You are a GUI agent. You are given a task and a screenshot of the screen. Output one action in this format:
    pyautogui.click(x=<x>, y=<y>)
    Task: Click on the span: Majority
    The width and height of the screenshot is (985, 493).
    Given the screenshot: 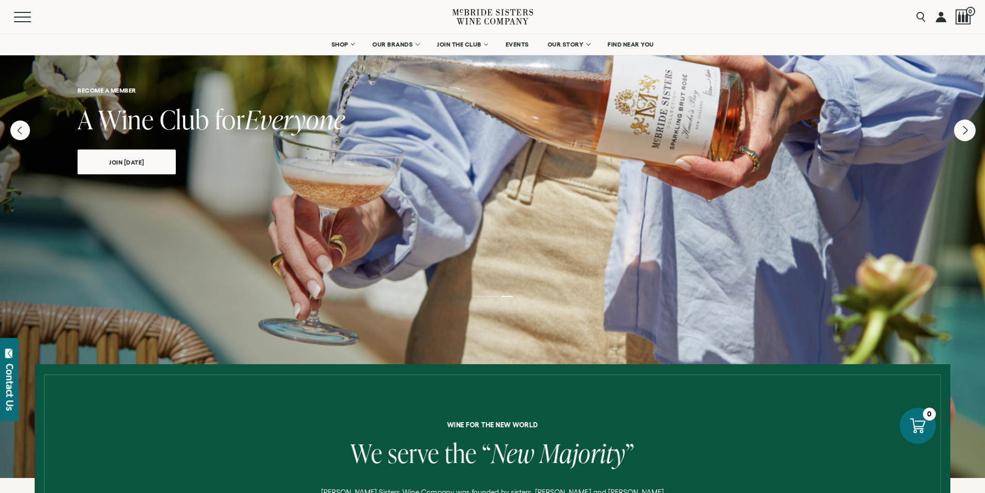 What is the action you would take?
    pyautogui.click(x=583, y=453)
    